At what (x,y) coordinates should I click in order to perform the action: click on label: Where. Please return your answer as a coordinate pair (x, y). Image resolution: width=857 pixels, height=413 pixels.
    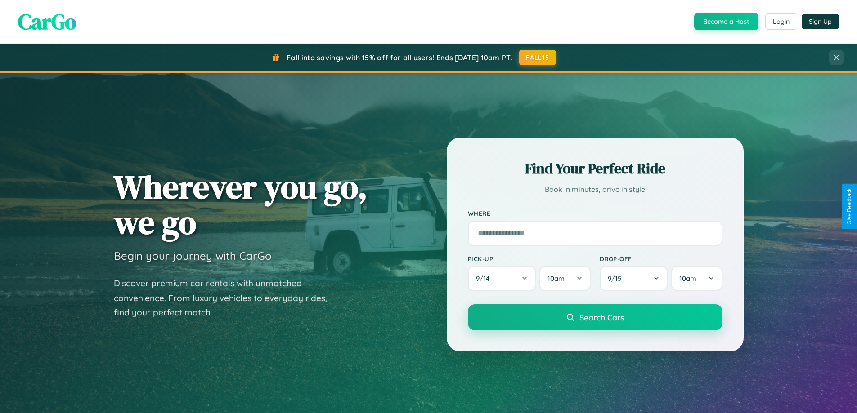
    Looking at the image, I should click on (595, 213).